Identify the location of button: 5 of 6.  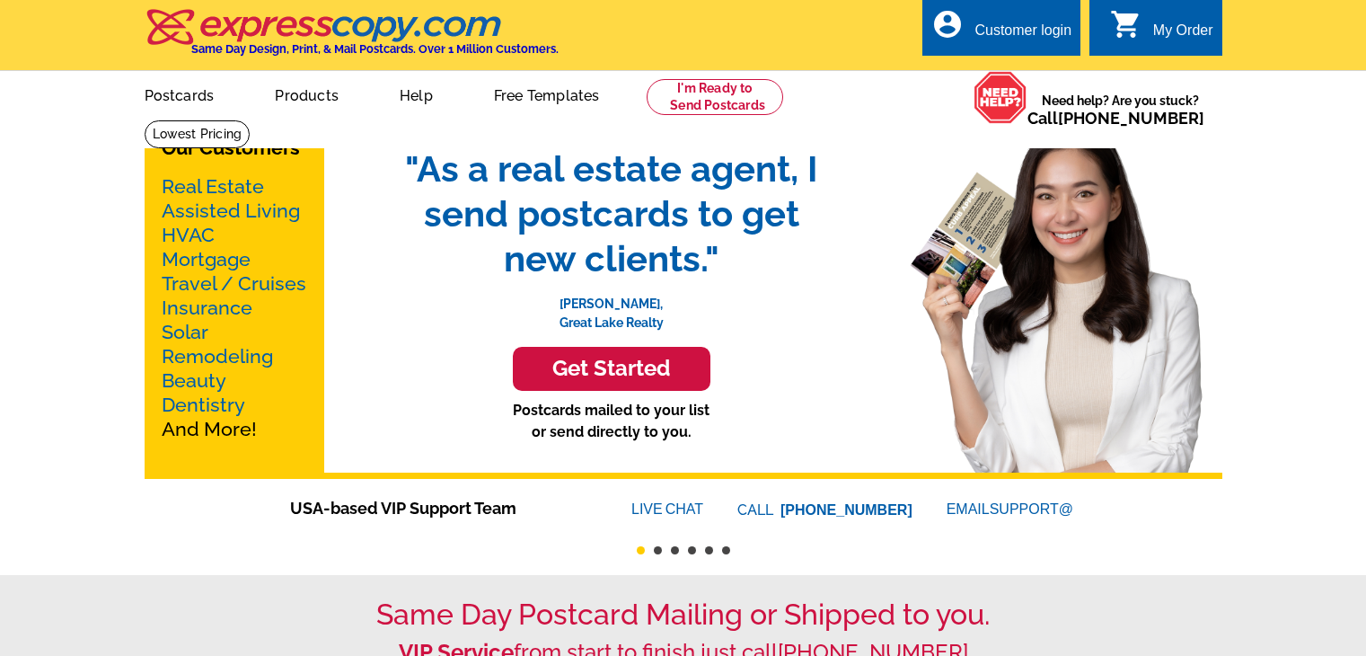
(709, 550).